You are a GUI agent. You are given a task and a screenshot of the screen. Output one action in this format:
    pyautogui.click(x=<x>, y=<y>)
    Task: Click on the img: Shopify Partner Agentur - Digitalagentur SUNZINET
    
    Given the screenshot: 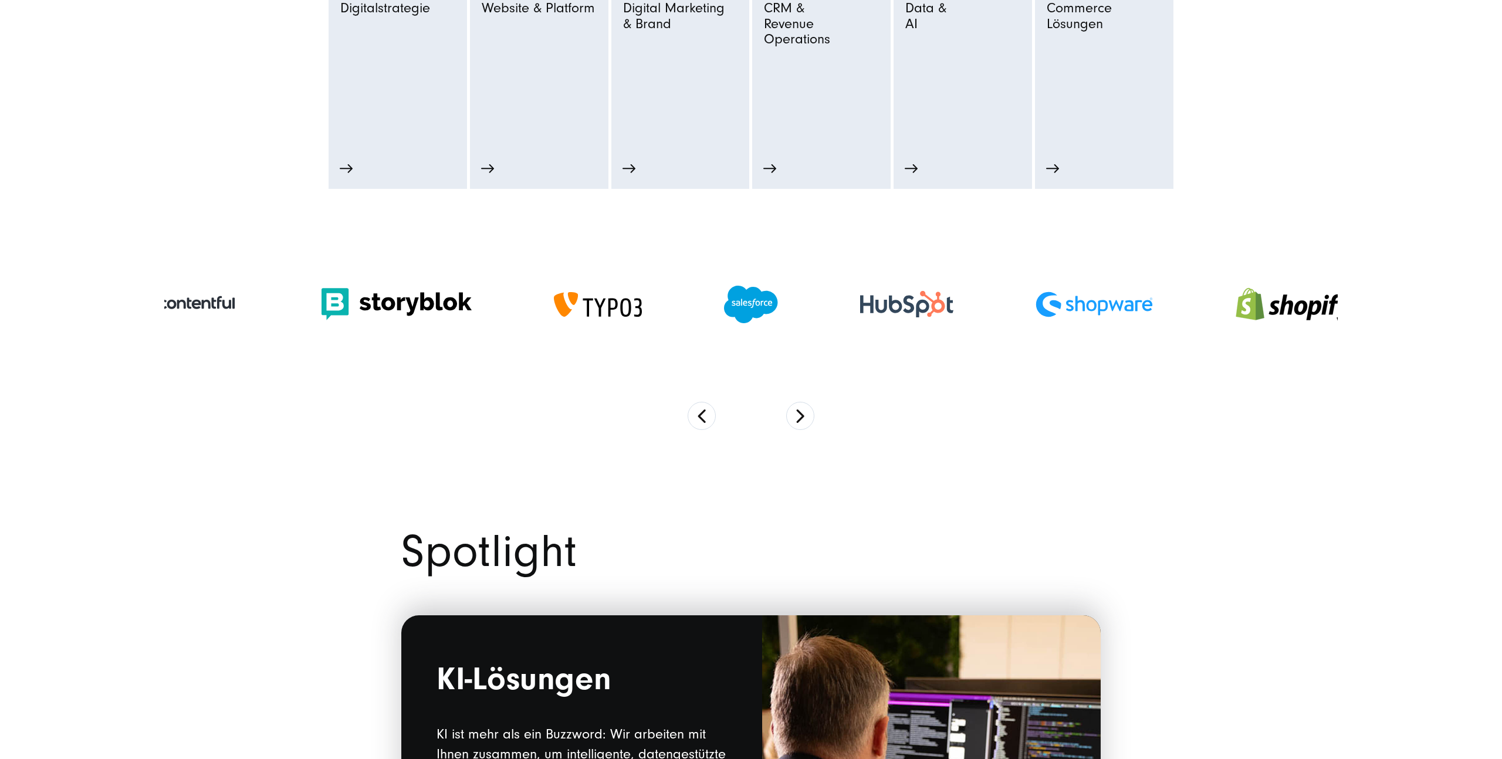 What is the action you would take?
    pyautogui.click(x=1294, y=305)
    